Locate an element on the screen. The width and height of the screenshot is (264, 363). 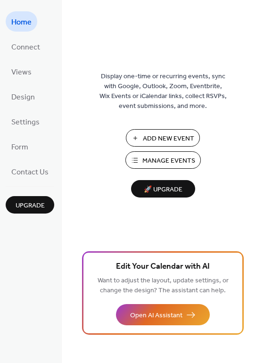
span: Edit Your Calendar with AI is located at coordinates (163, 267).